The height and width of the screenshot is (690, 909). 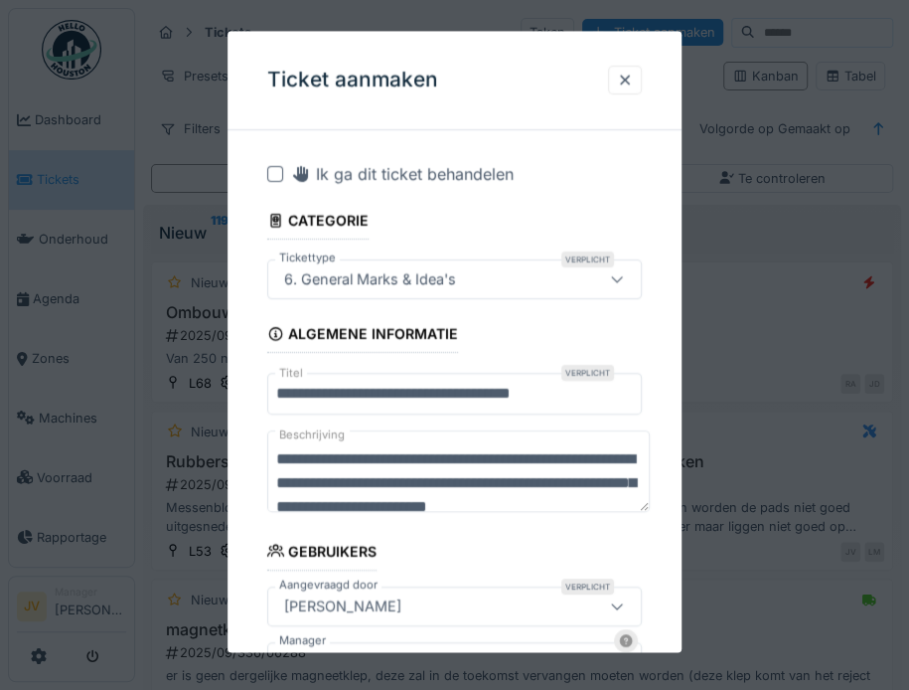 I want to click on div: Categorie, so click(x=318, y=223).